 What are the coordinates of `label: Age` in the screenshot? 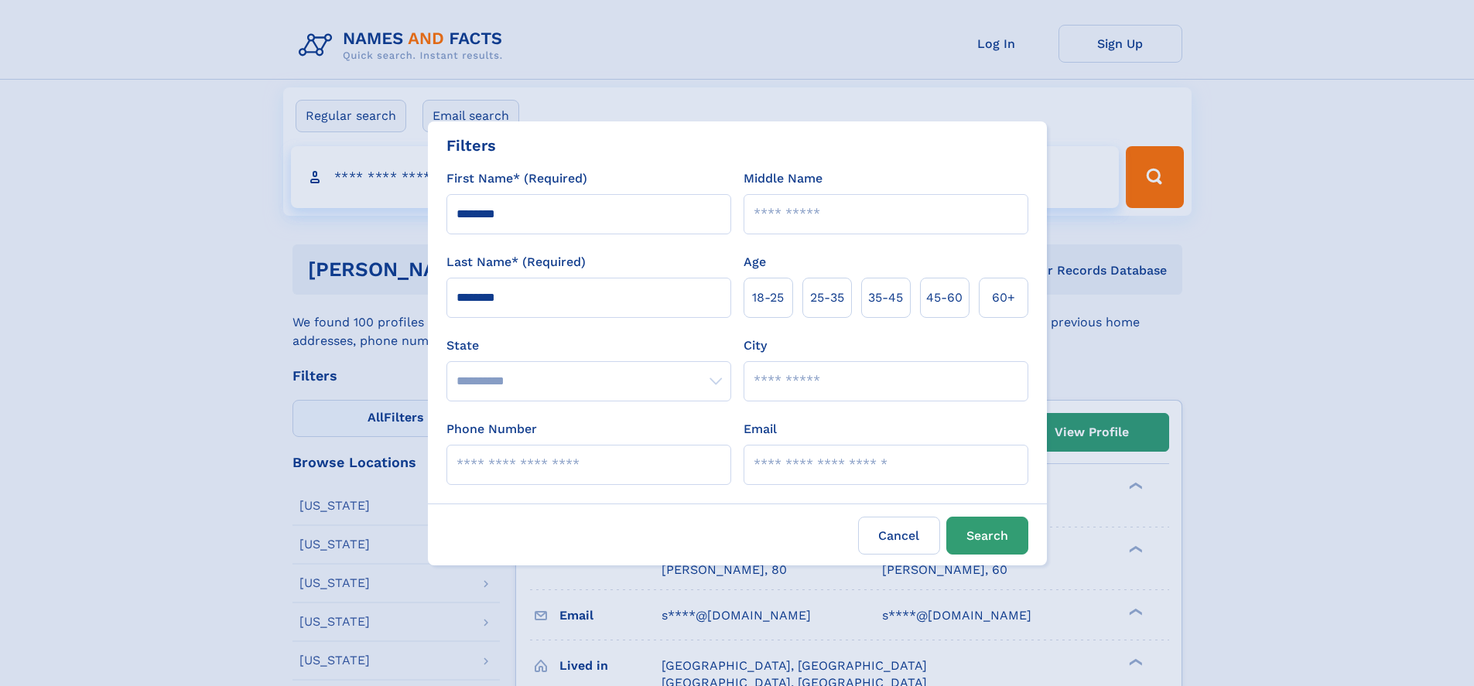 It's located at (754, 262).